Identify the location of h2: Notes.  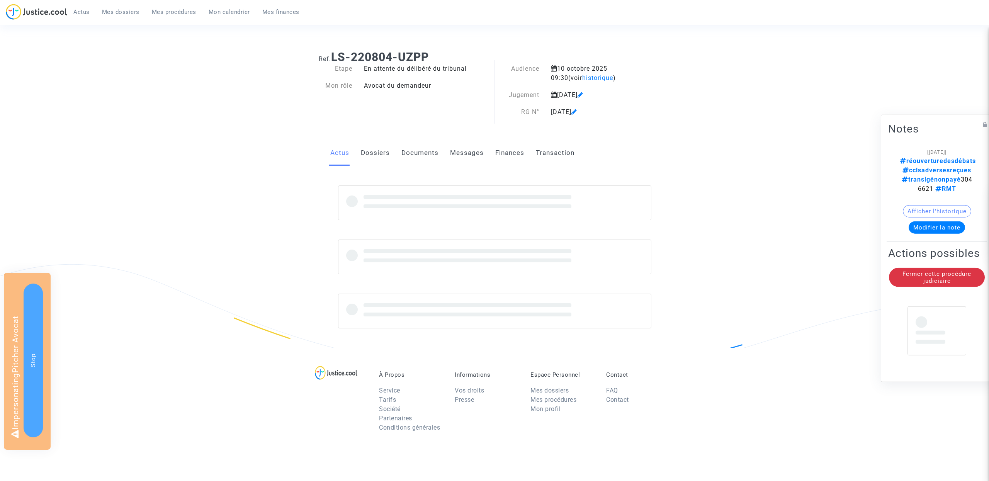
(937, 128).